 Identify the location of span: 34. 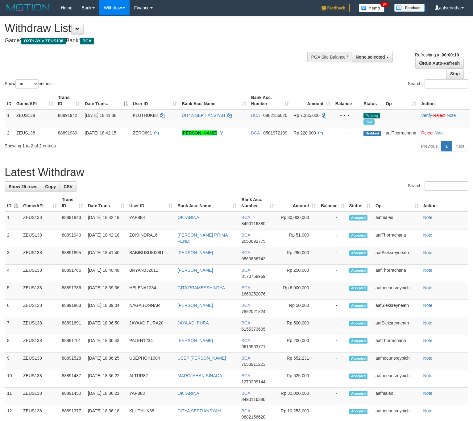
(385, 4).